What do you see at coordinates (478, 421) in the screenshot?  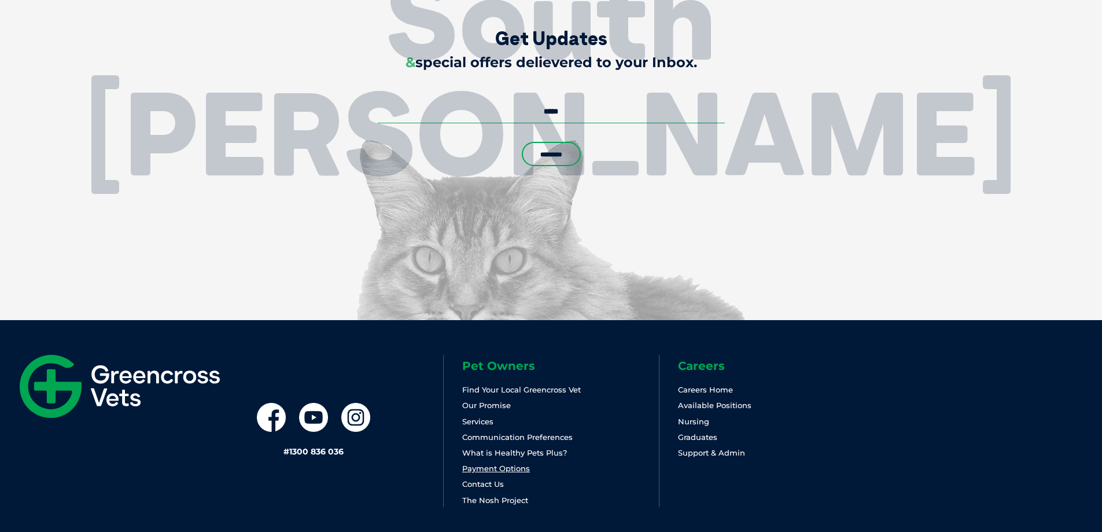 I see `a: Services` at bounding box center [478, 421].